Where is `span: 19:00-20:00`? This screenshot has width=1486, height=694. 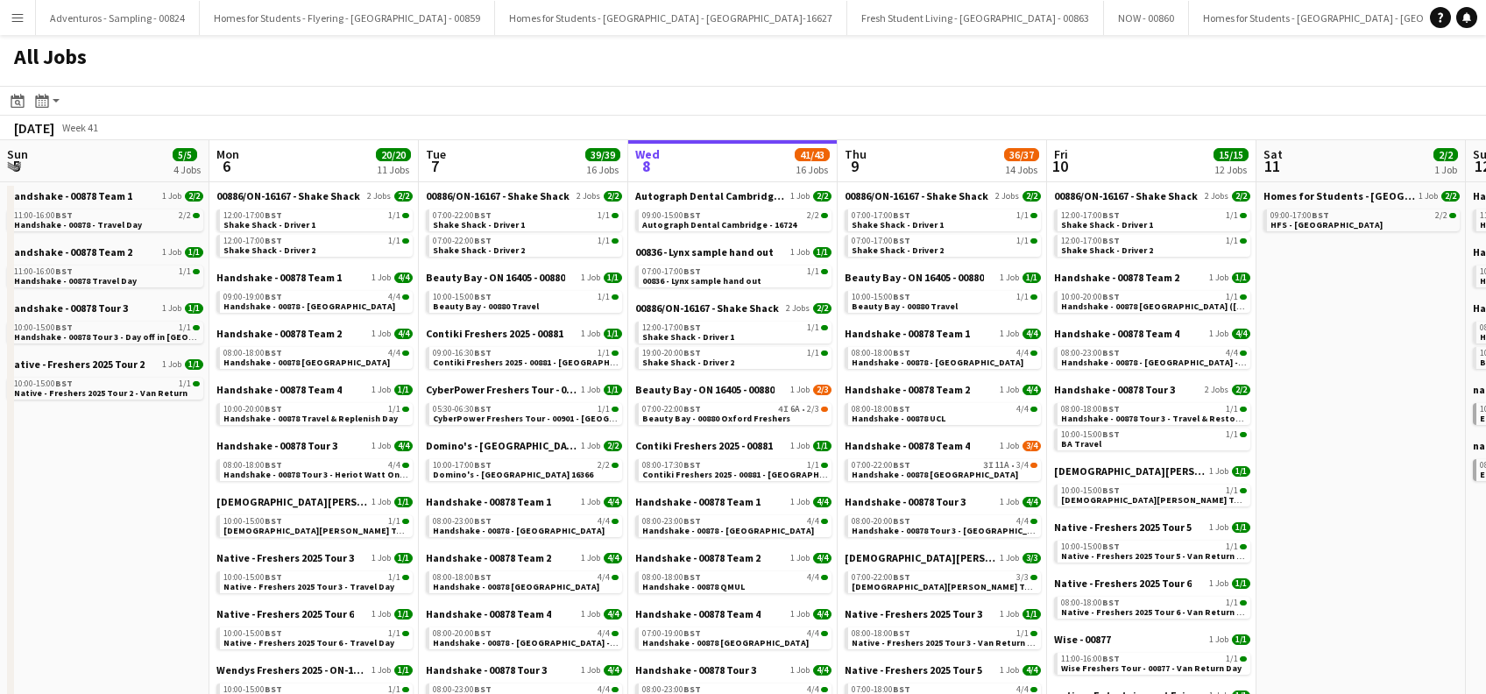
span: 19:00-20:00 is located at coordinates (671, 353).